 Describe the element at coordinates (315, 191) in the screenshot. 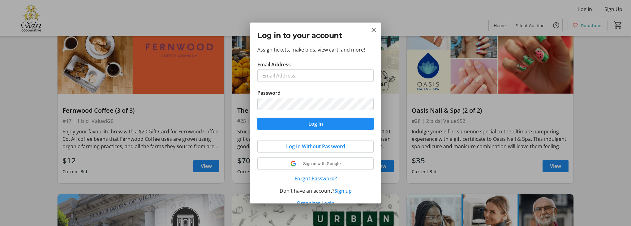

I see `div: Don't have an account?` at that location.